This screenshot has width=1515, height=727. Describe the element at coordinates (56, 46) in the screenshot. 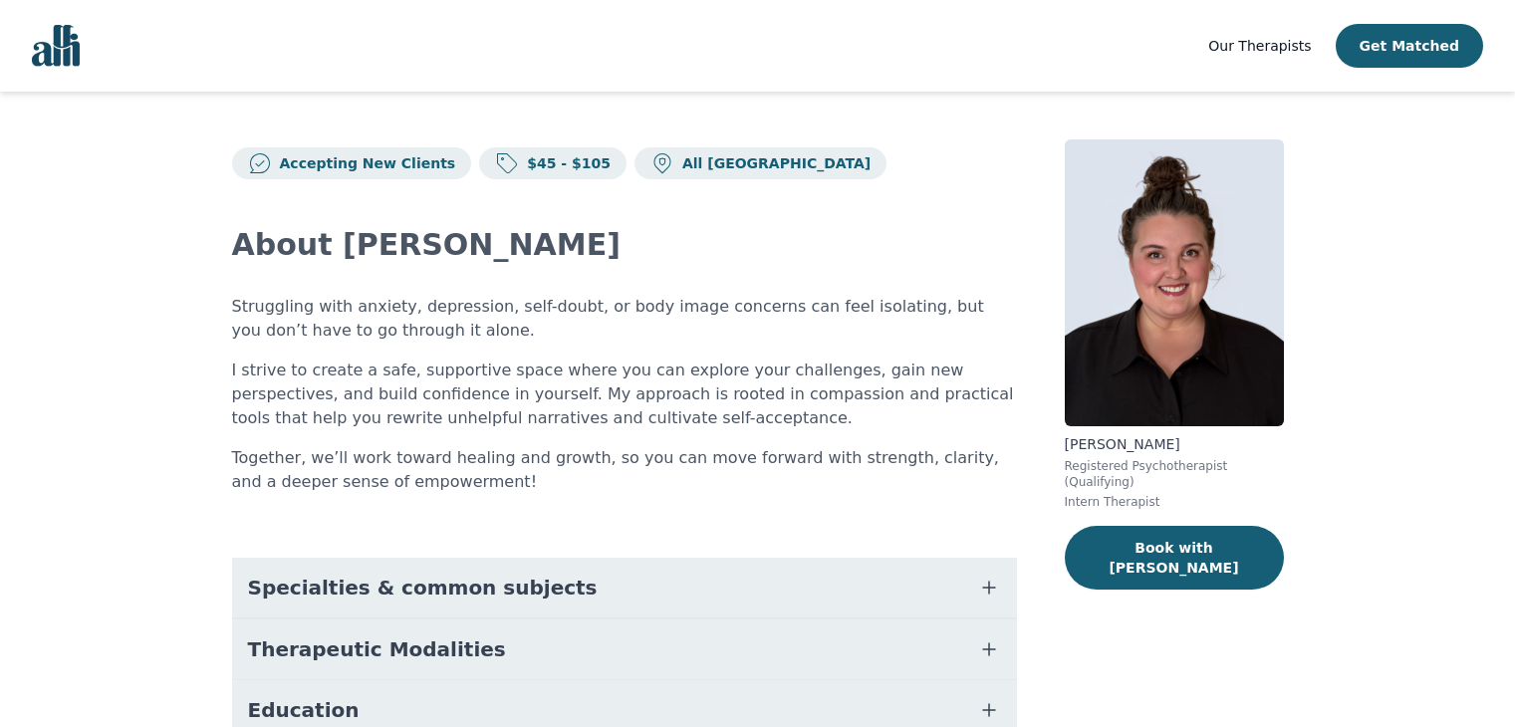

I see `img: alli logo` at that location.